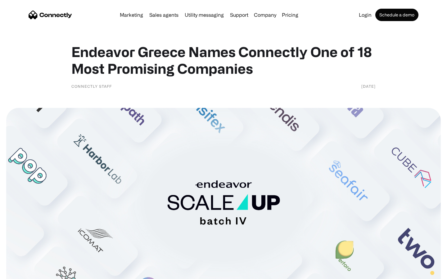  What do you see at coordinates (265, 15) in the screenshot?
I see `div: Company` at bounding box center [265, 15].